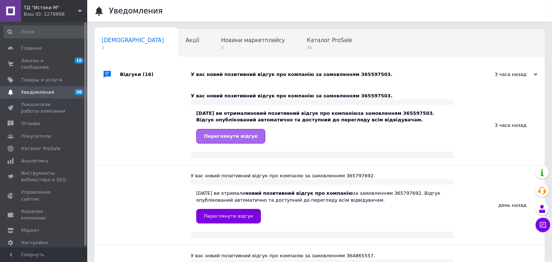 The width and height of the screenshot is (552, 262). I want to click on span: Отзывы, so click(31, 123).